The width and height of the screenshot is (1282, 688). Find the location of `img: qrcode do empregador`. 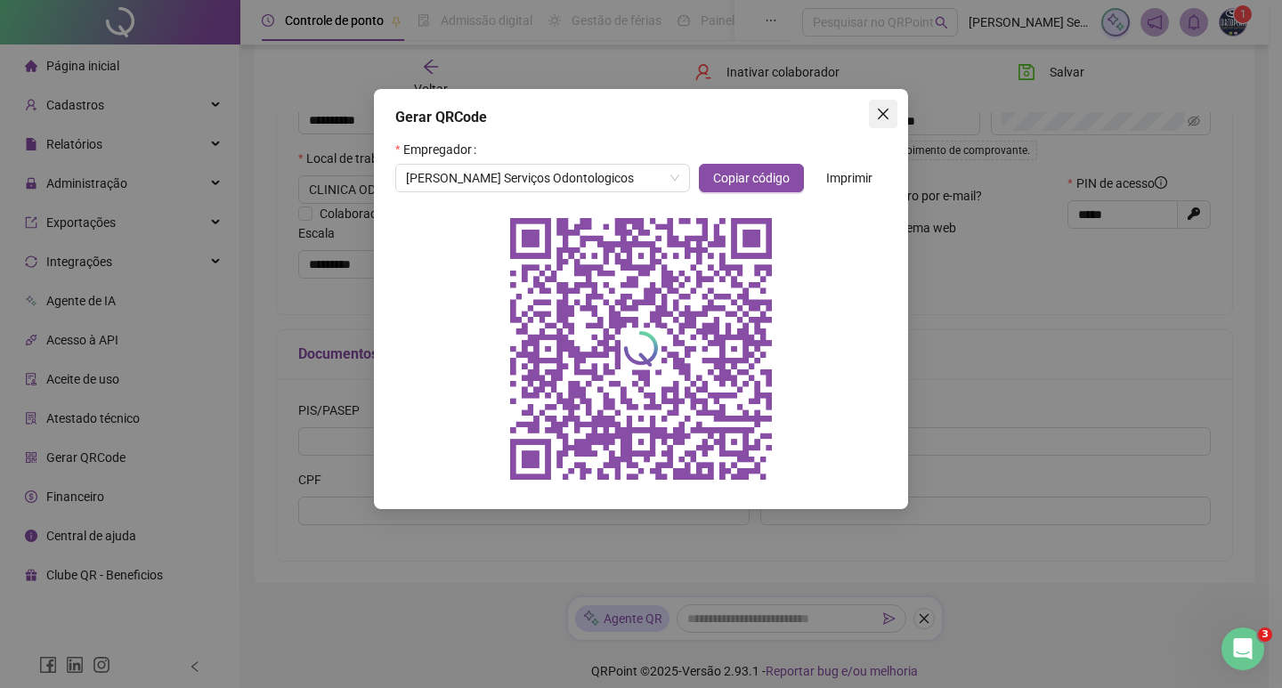

img: qrcode do empregador is located at coordinates (641, 349).